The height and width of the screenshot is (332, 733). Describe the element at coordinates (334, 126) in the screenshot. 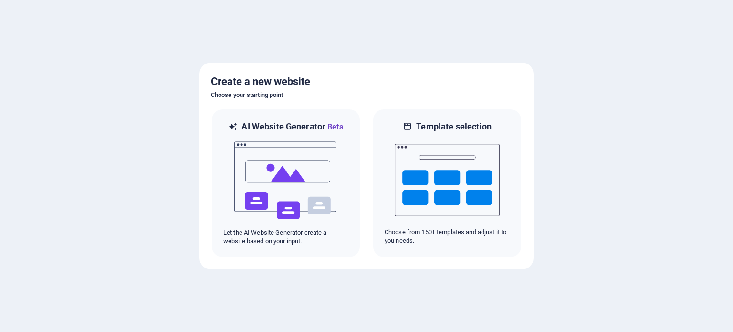

I see `span: Beta` at that location.